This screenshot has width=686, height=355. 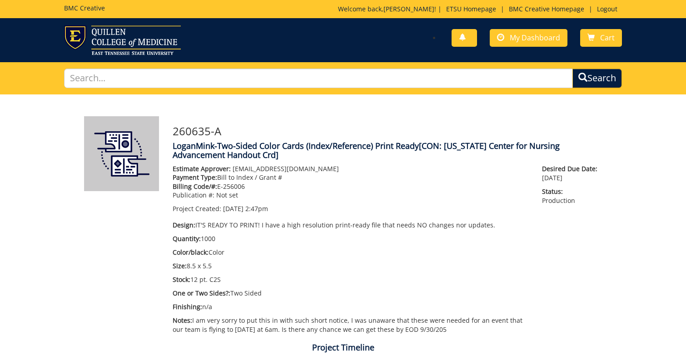 I want to click on p: Welcome back, ! | | |, so click(x=480, y=9).